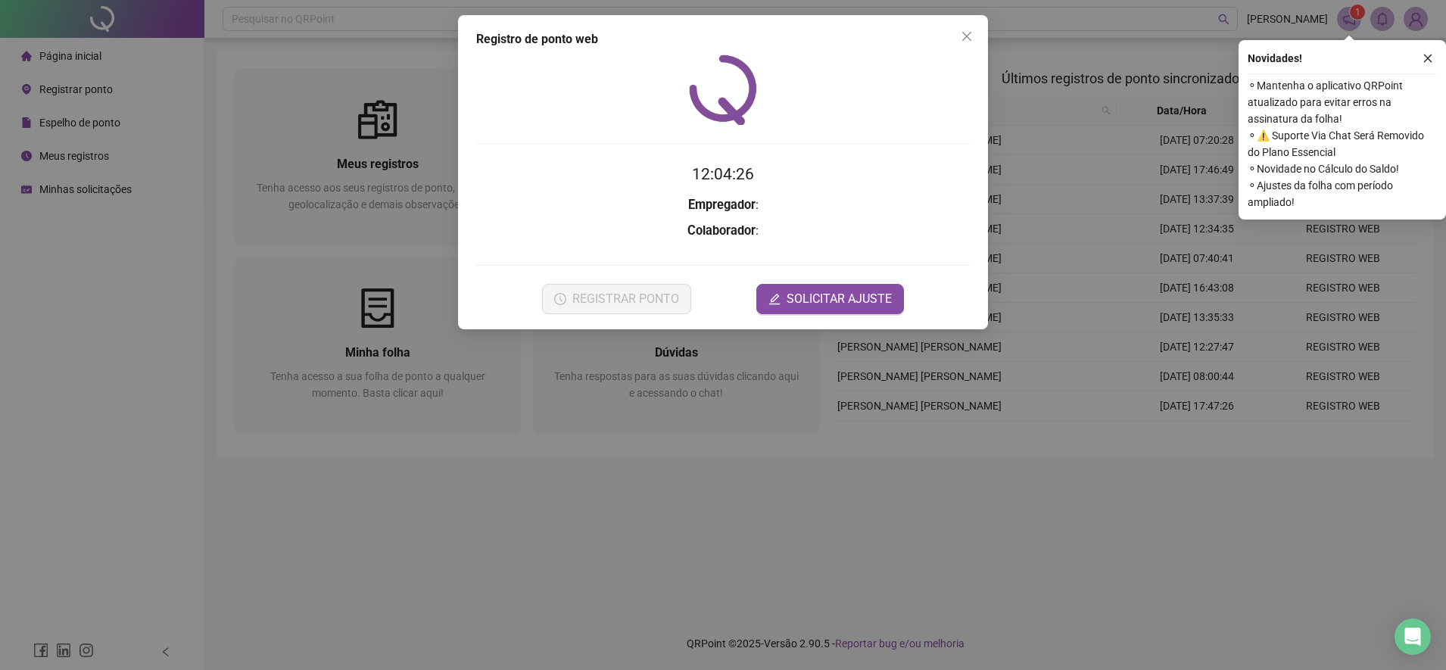 The height and width of the screenshot is (670, 1446). I want to click on img: QRPoint, so click(723, 89).